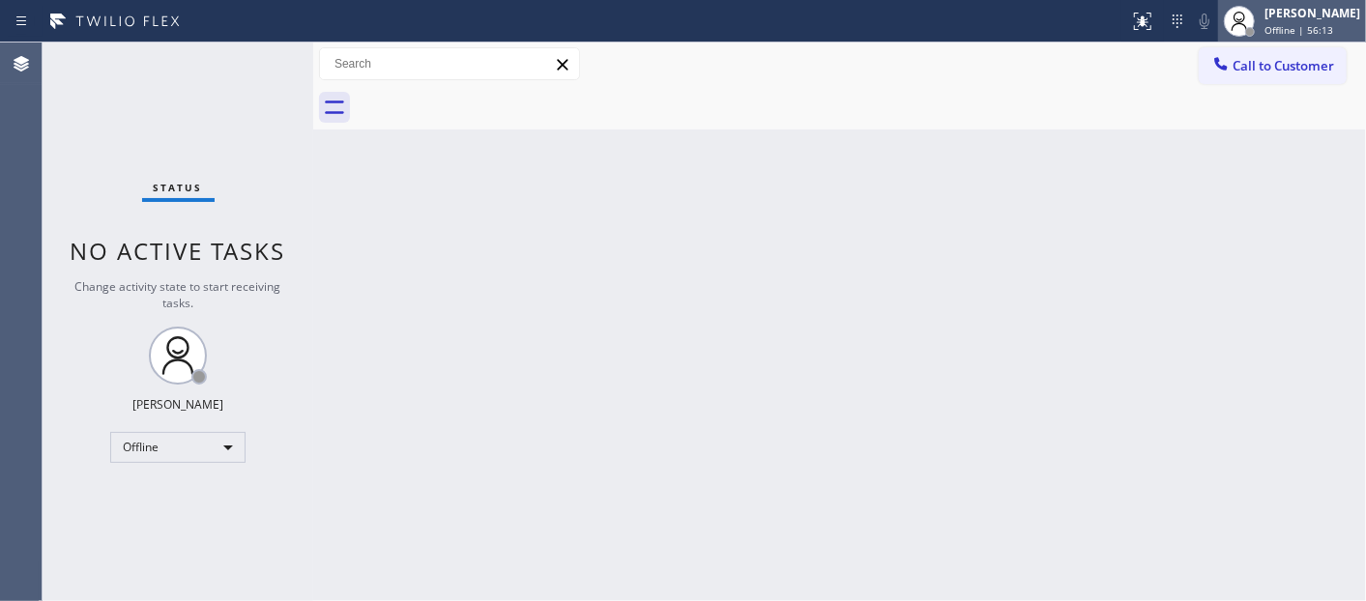  Describe the element at coordinates (178, 188) in the screenshot. I see `span: Status` at that location.